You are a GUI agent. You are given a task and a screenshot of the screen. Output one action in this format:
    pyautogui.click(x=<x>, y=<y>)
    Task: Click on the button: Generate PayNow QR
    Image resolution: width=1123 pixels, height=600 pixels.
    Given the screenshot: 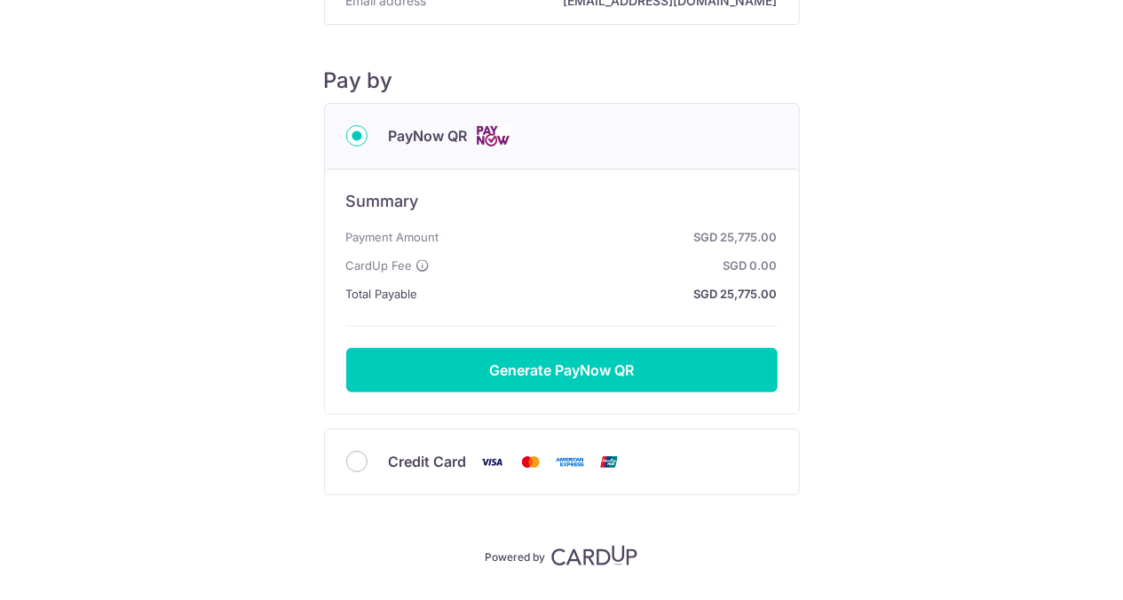 What is the action you would take?
    pyautogui.click(x=562, y=370)
    